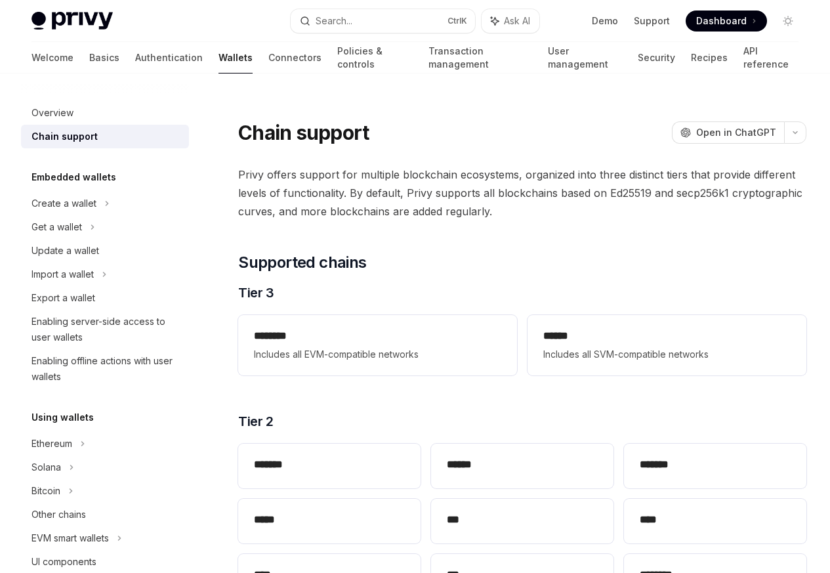  Describe the element at coordinates (710, 58) in the screenshot. I see `a: Recipes` at that location.